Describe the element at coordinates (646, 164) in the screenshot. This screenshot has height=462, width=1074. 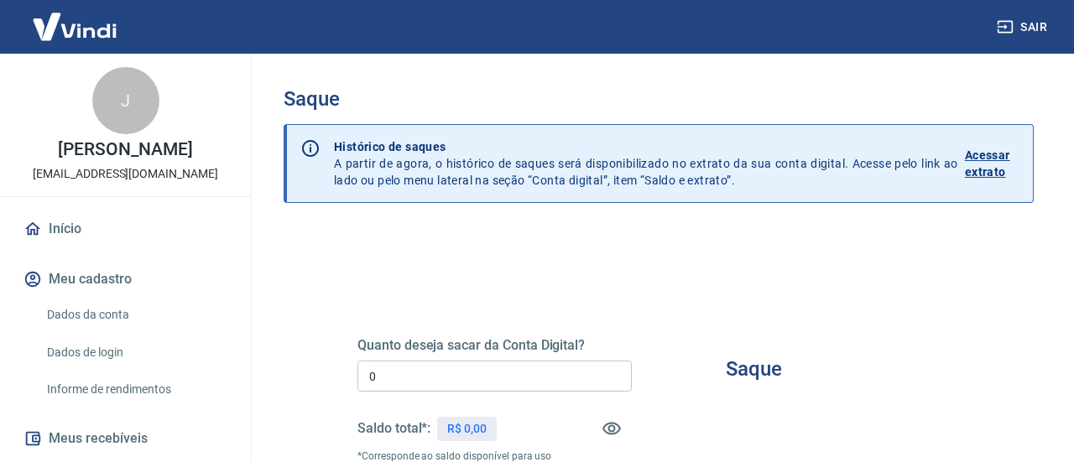
I see `p: A partir de agora, o histórico de saques será disponibilizado no extrato da sua conta digital. Ac...` at that location.